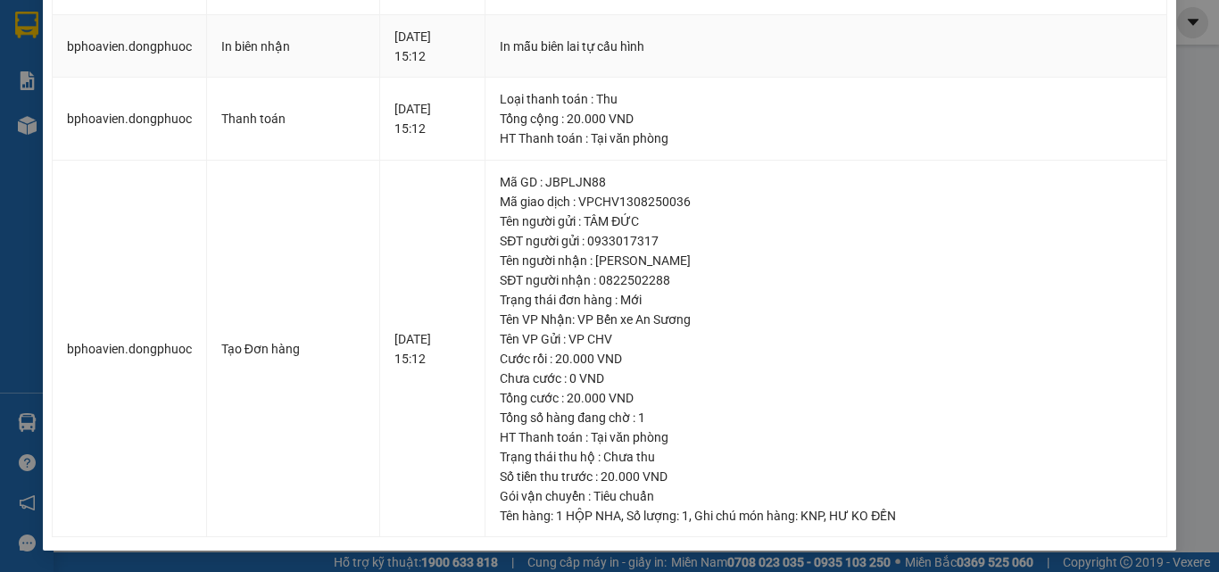 The image size is (1219, 572). I want to click on div: In biên nhận, so click(293, 46).